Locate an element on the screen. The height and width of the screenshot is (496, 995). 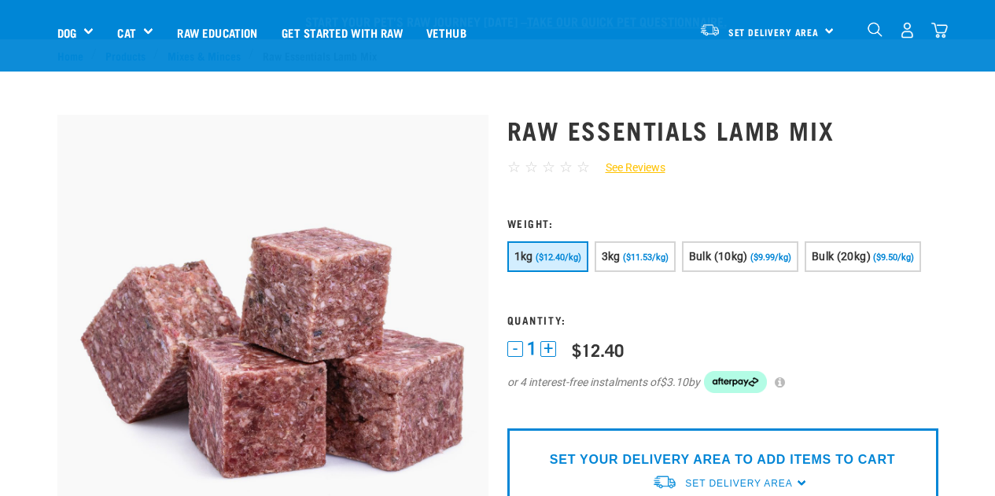
a: Raw Education is located at coordinates (217, 32).